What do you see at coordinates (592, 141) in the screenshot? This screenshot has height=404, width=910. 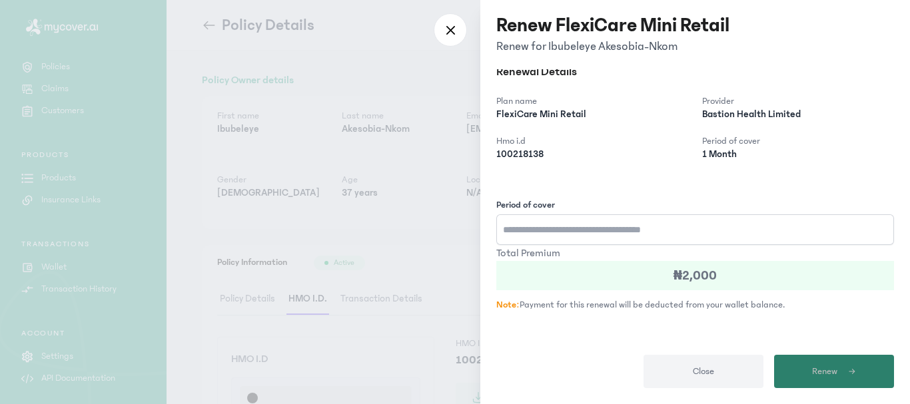 I see `p: Hmo i.d` at bounding box center [592, 141].